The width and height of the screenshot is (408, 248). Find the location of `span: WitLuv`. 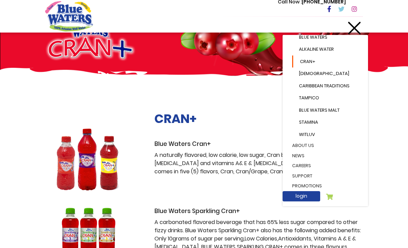

span: WitLuv is located at coordinates (307, 134).